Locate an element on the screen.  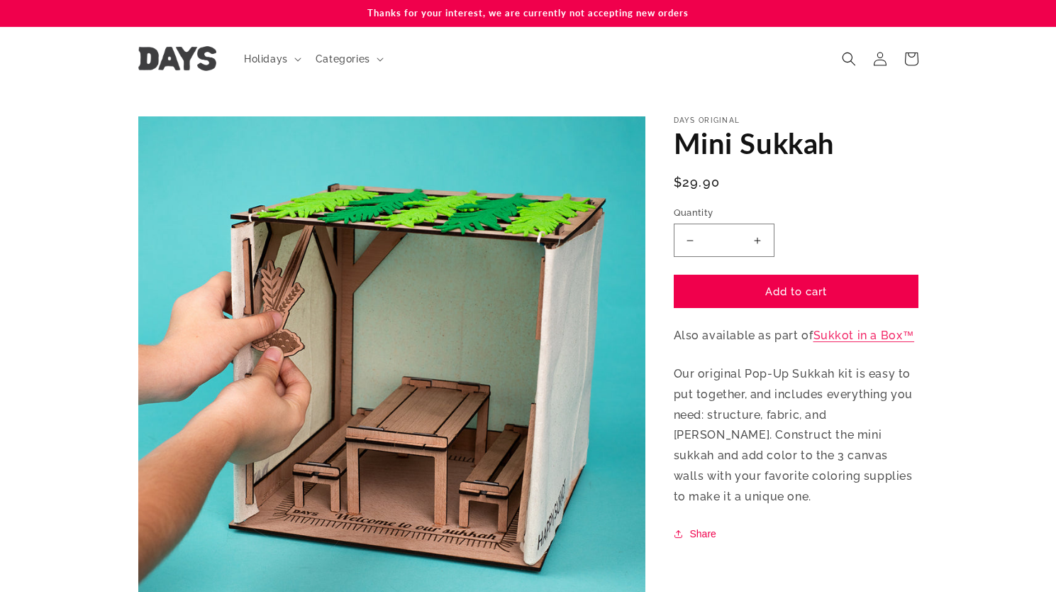
button: Add to cart is located at coordinates (796, 291).